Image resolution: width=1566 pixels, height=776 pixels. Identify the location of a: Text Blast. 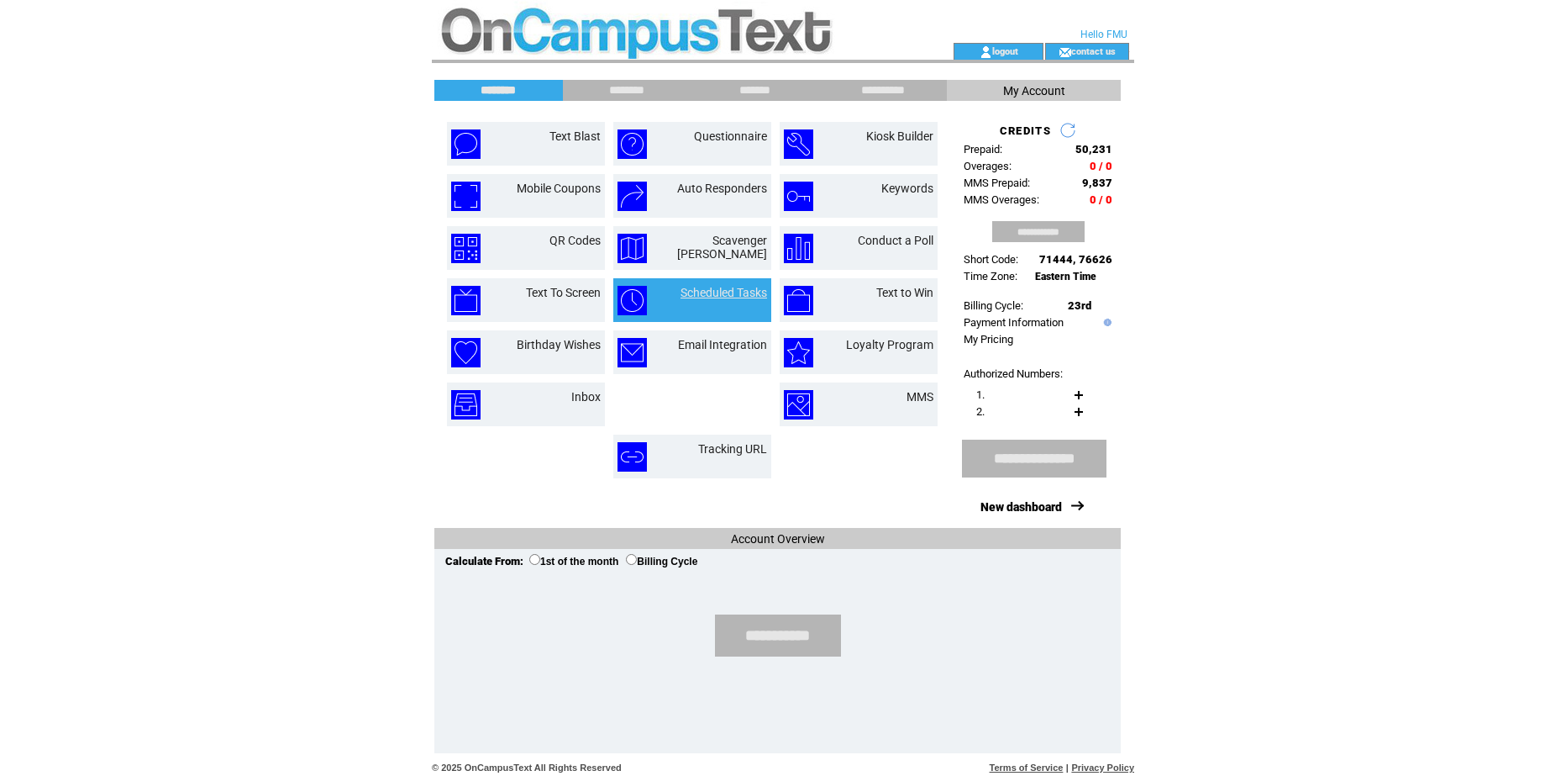
(575, 136).